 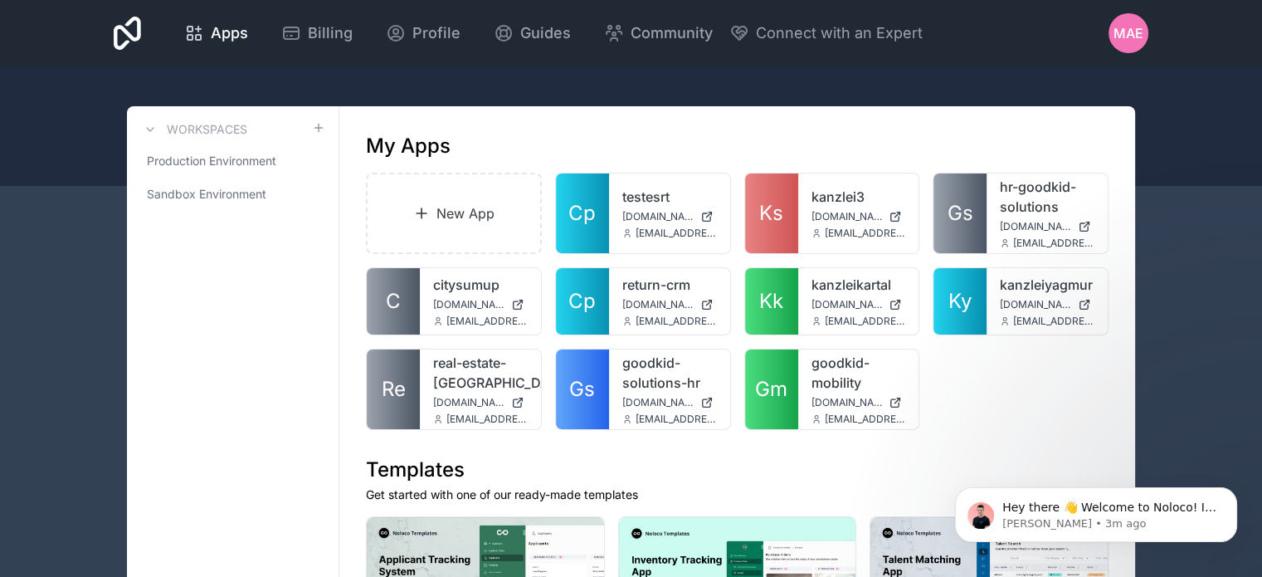 What do you see at coordinates (772, 213) in the screenshot?
I see `a: Ks` at bounding box center [772, 213].